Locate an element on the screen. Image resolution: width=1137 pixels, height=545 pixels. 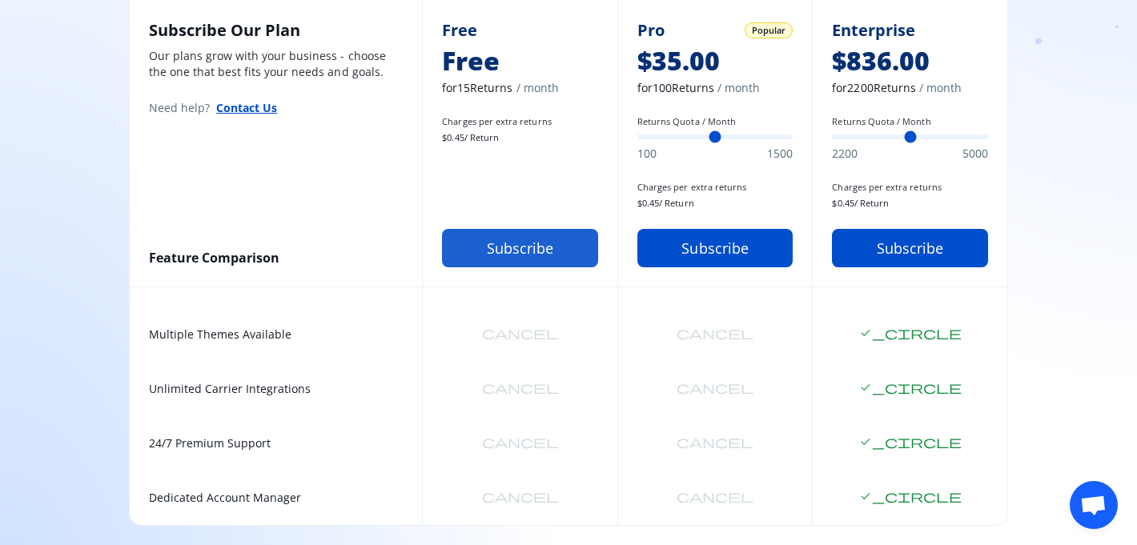
span: Feature Comparison is located at coordinates (214, 258).